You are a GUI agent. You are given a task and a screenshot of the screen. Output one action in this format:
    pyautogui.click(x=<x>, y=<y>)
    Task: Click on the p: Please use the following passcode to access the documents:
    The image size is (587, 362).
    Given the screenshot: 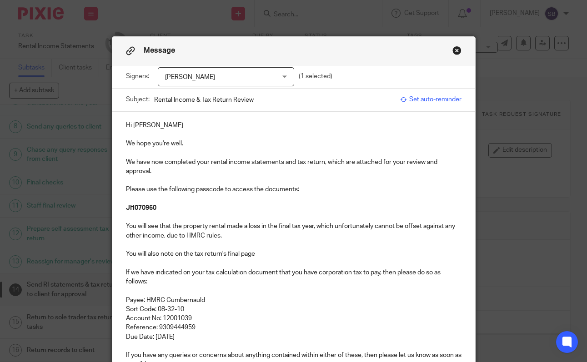 What is the action you would take?
    pyautogui.click(x=293, y=189)
    